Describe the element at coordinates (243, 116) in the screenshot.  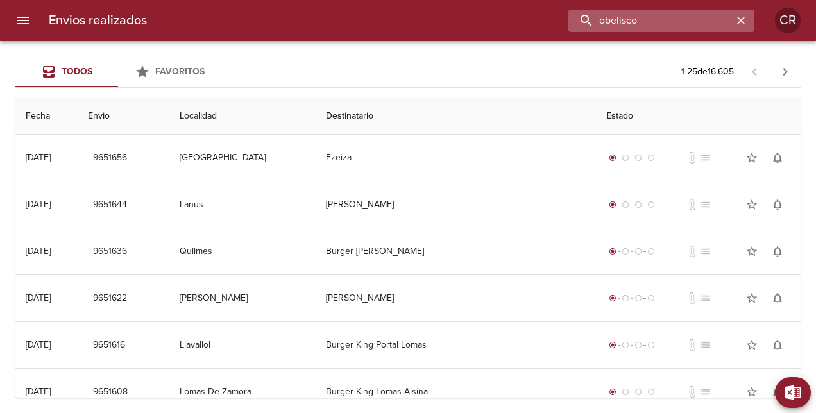
I see `th: Localidad` at that location.